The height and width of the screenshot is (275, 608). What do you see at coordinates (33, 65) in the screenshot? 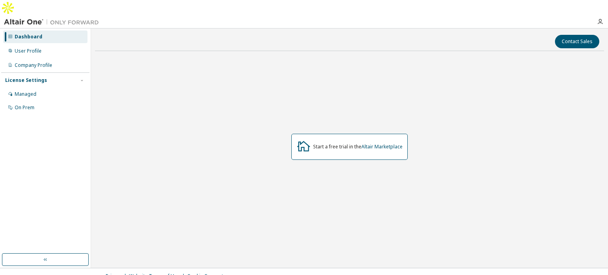
I see `div: Company Profile` at bounding box center [33, 65].